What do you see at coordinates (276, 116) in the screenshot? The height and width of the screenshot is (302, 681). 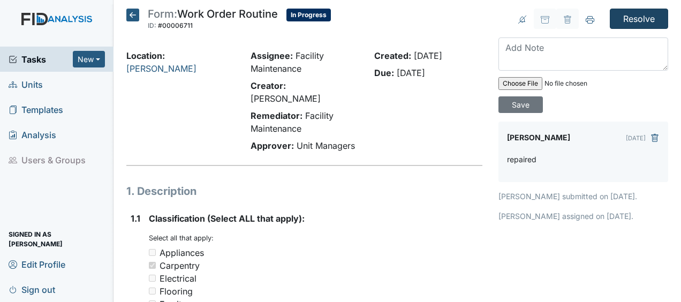 I see `strong: Remediator:` at bounding box center [276, 116].